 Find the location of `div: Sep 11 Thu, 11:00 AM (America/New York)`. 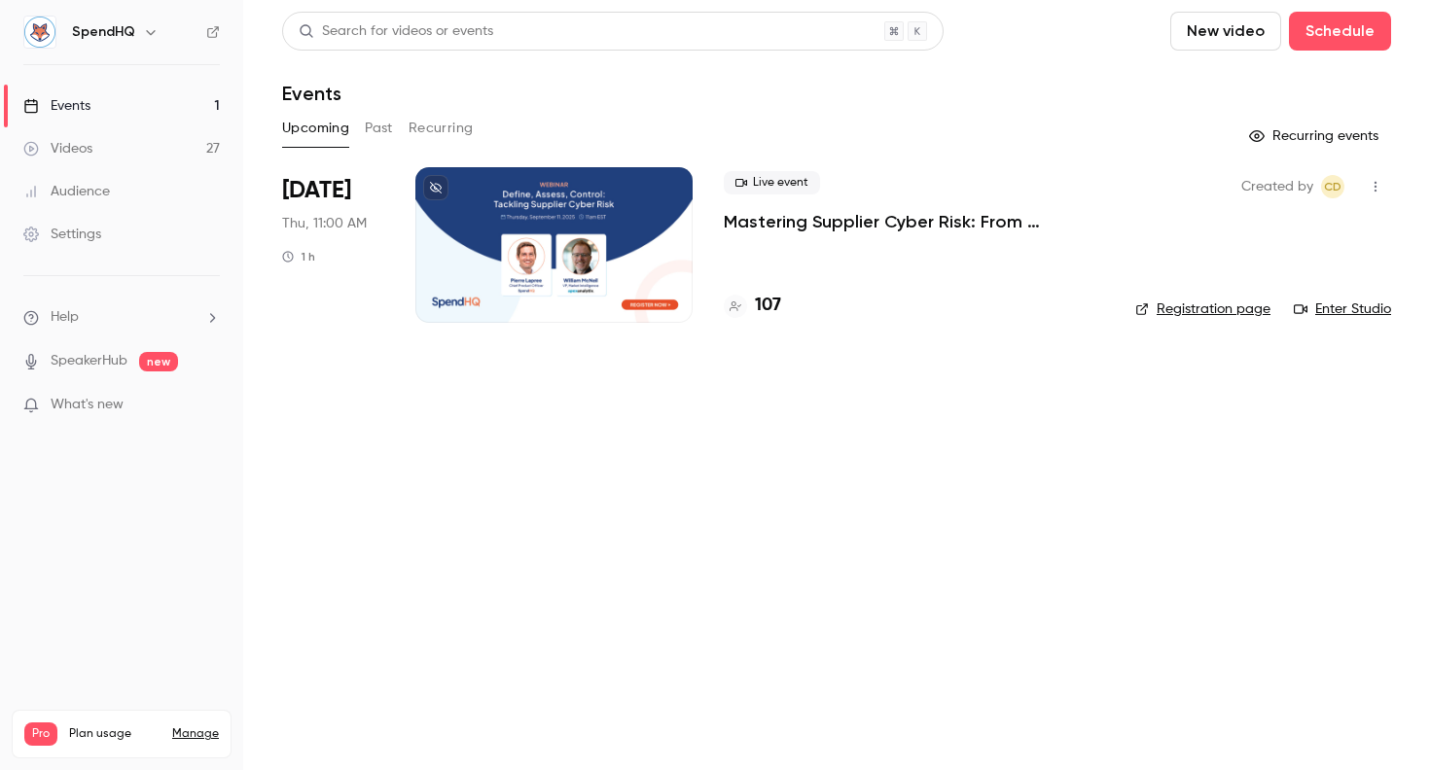

div: Sep 11 Thu, 11:00 AM (America/New York) is located at coordinates (333, 245).